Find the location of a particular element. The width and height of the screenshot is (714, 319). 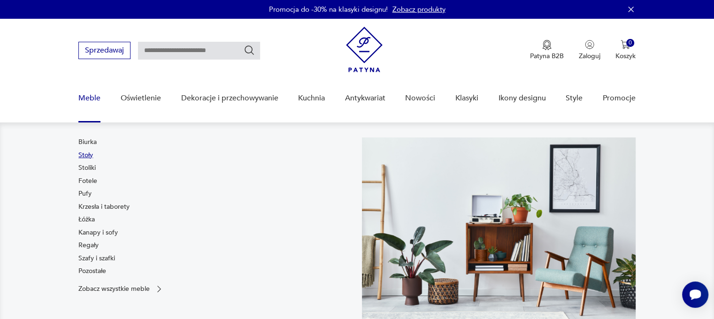

a: Biurka is located at coordinates (87, 142).